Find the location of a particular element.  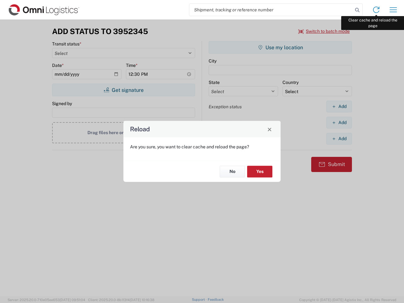

p: Are you sure, you want to clear cache and reload the page? is located at coordinates (202, 147).